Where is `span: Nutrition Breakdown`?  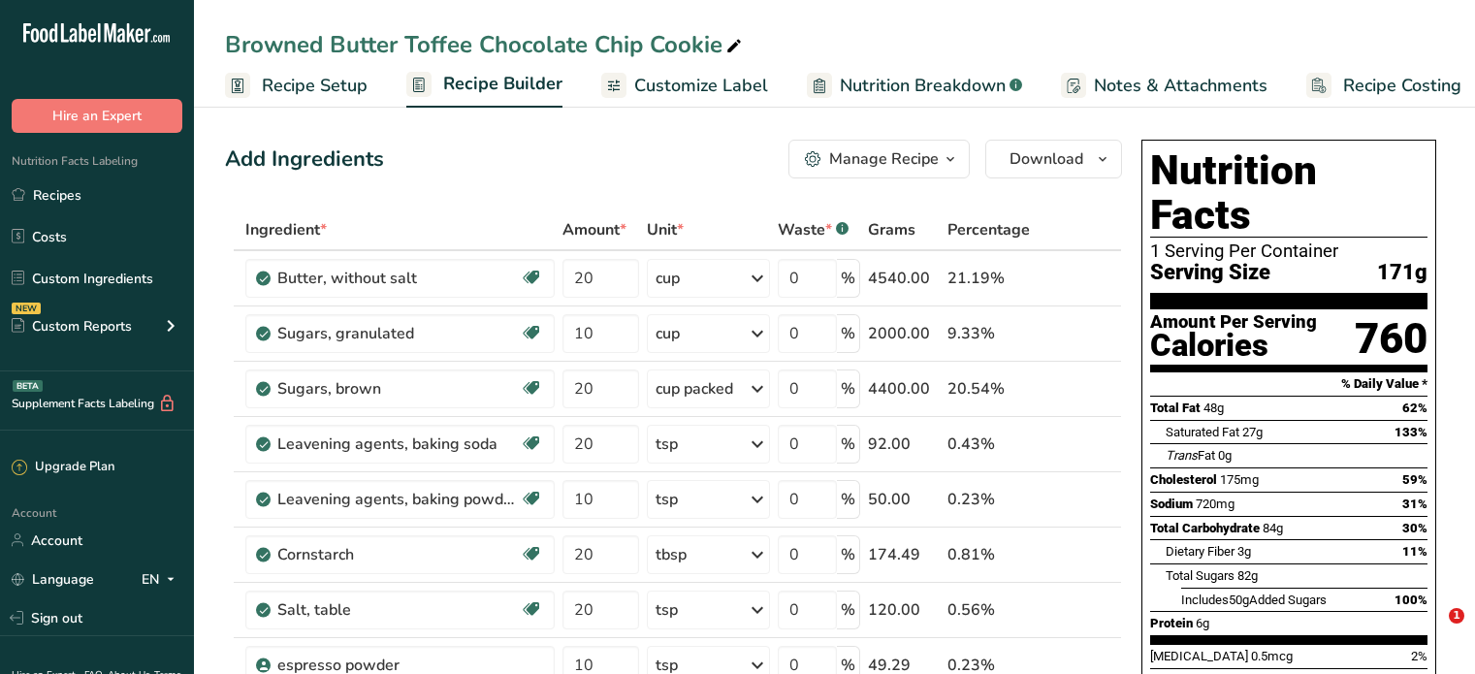 span: Nutrition Breakdown is located at coordinates (922, 85).